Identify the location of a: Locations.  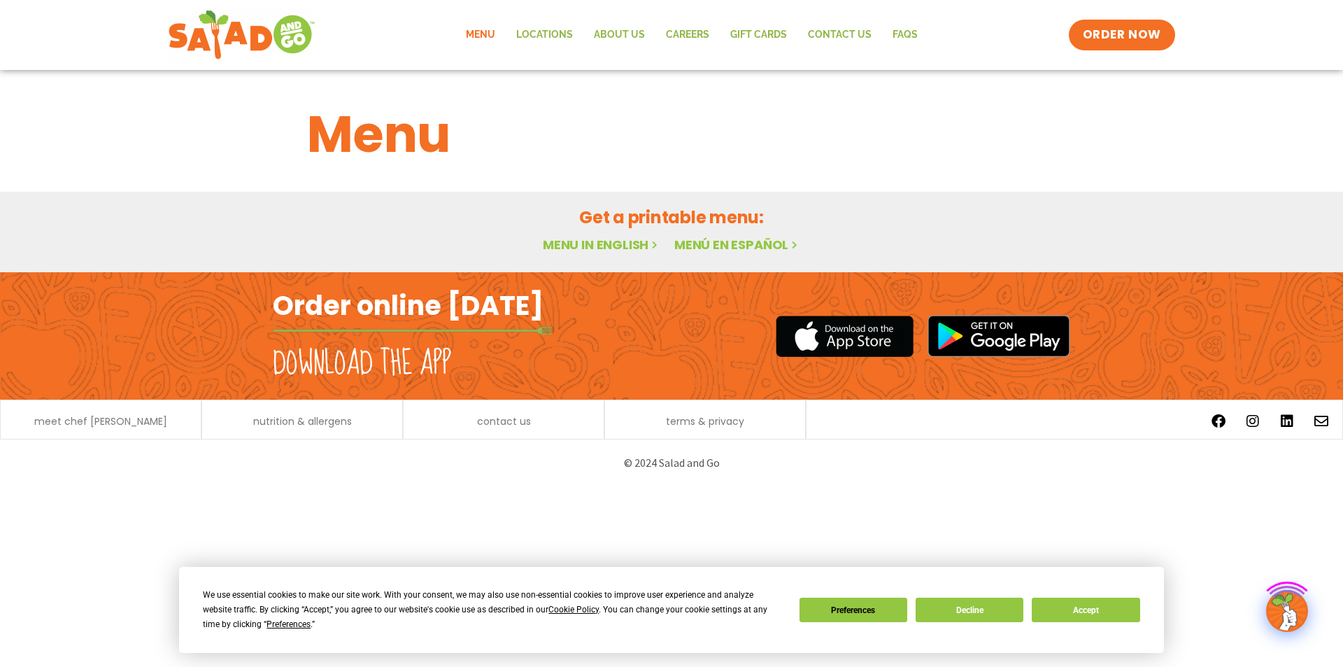
(544, 35).